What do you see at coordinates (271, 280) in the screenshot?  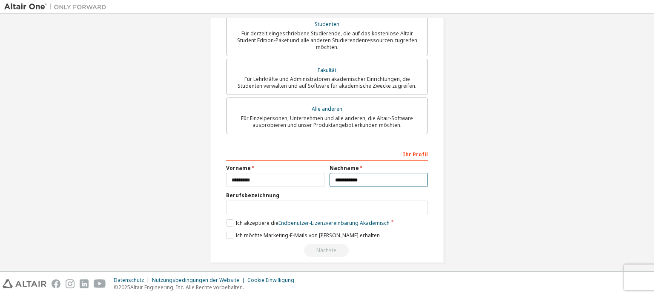 I see `font: Cookie Einwilligung` at bounding box center [271, 280].